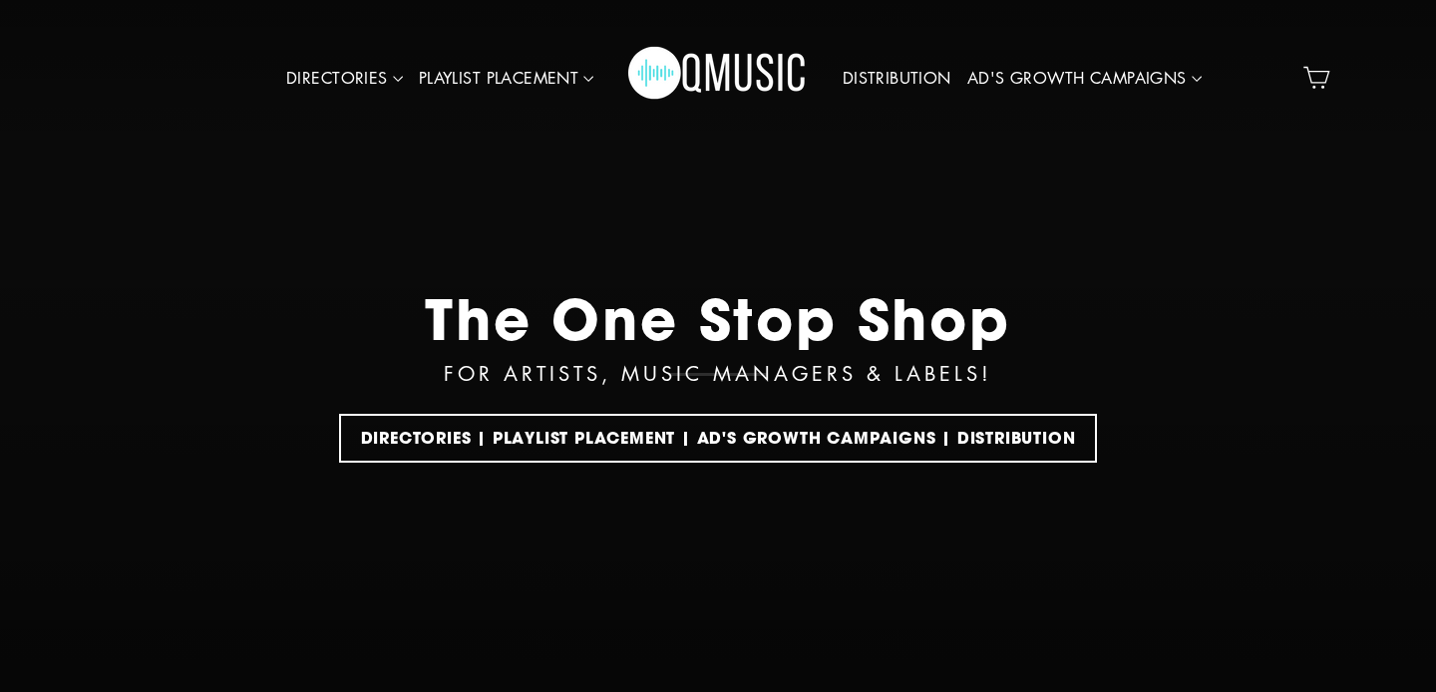  What do you see at coordinates (506, 79) in the screenshot?
I see `a: PLAYLIST PLACEMENT` at bounding box center [506, 79].